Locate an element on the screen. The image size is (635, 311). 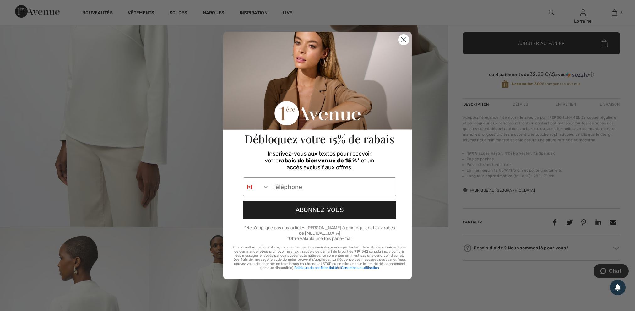
a: Politique de confidentialité is located at coordinates (316, 268).